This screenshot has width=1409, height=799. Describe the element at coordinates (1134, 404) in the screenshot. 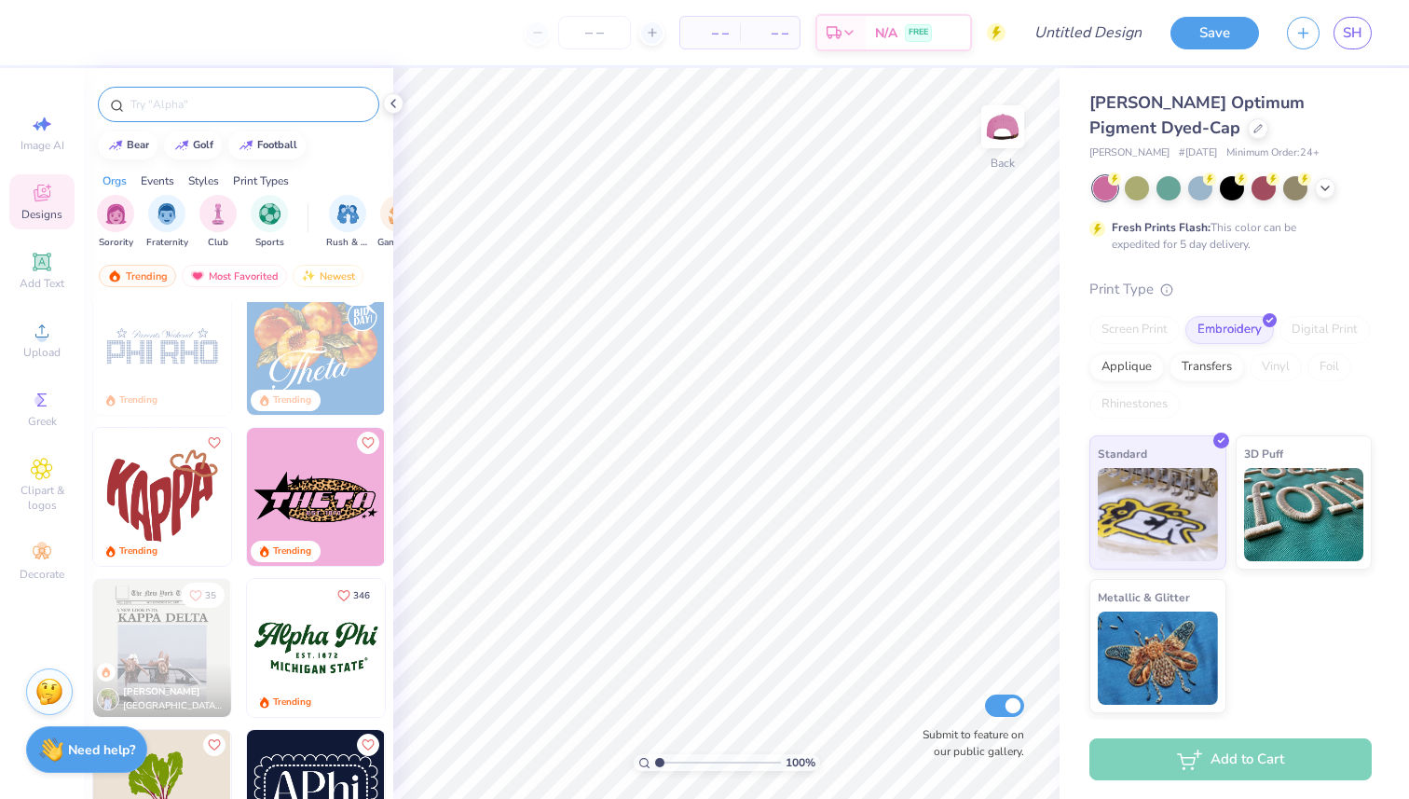

I see `div: Rhinestones` at that location.